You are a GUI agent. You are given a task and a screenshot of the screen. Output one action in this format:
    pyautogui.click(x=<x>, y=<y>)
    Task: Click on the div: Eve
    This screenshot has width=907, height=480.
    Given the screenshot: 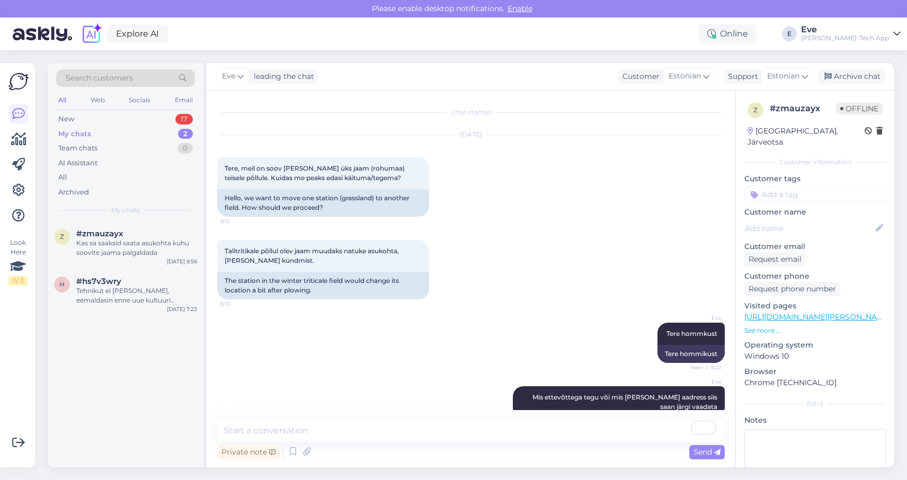 What is the action you would take?
    pyautogui.click(x=845, y=30)
    